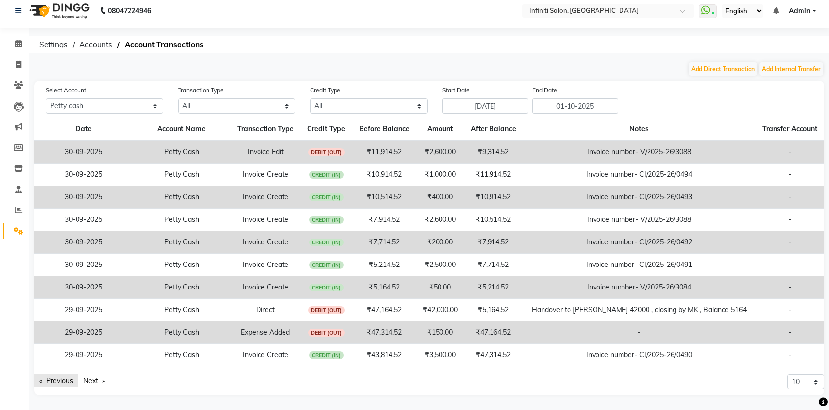  I want to click on label: End Date, so click(544, 90).